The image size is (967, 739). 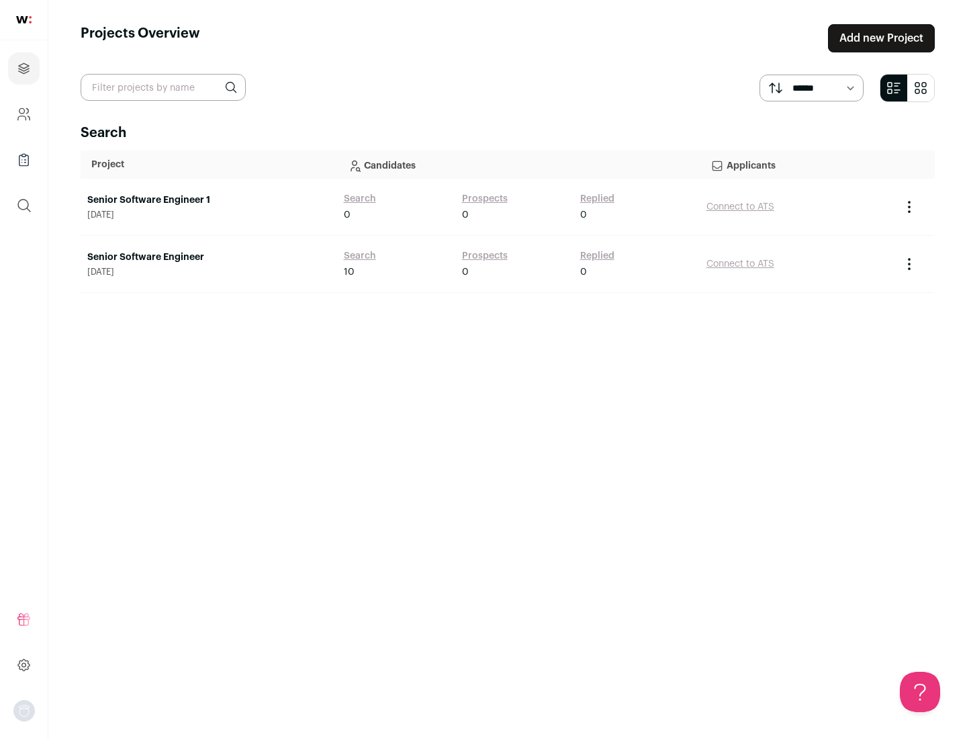 I want to click on span: 10, so click(x=349, y=272).